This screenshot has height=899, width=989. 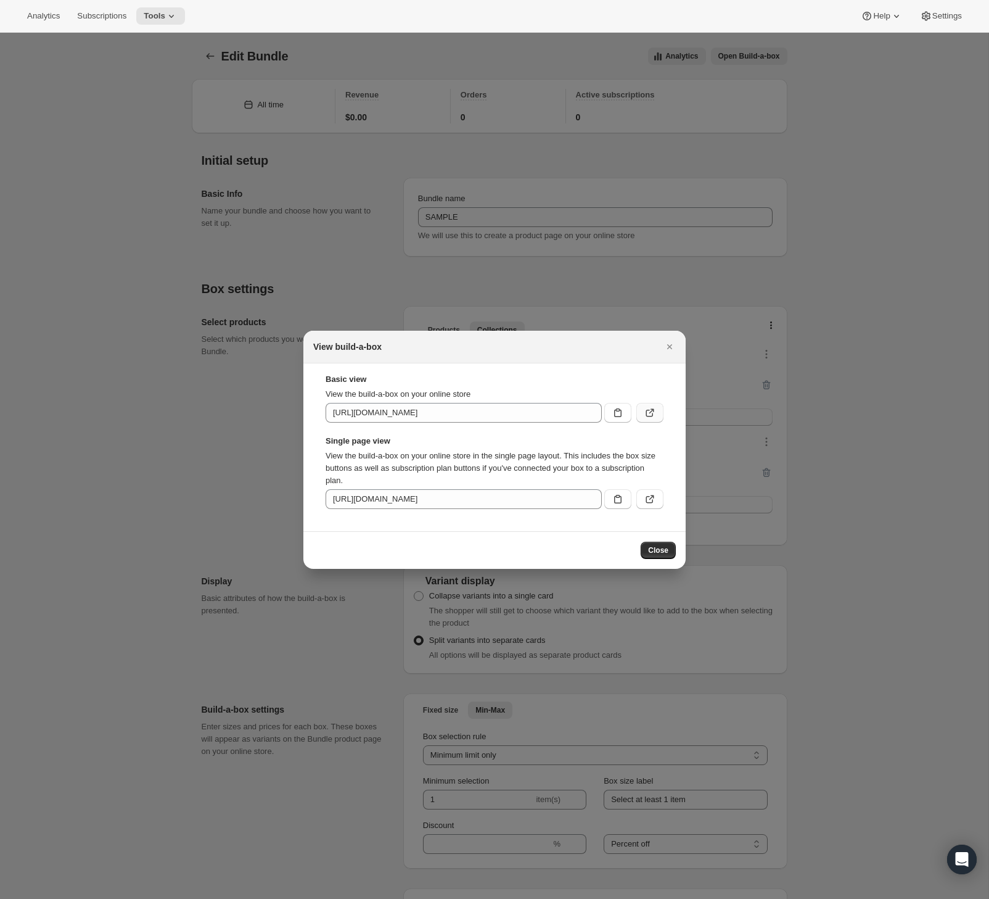 I want to click on button: Tools, so click(x=160, y=16).